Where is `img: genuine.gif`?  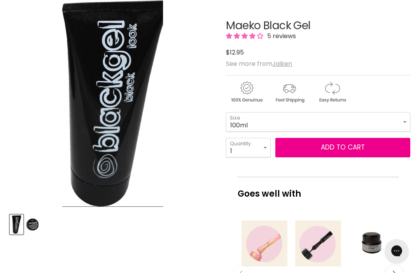
img: genuine.gif is located at coordinates (247, 92).